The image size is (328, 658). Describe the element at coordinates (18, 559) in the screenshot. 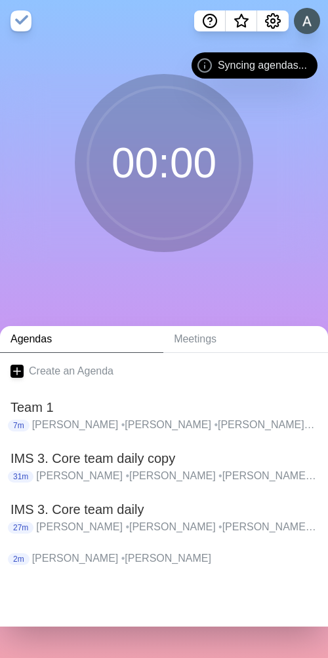

I see `p: 2m` at that location.